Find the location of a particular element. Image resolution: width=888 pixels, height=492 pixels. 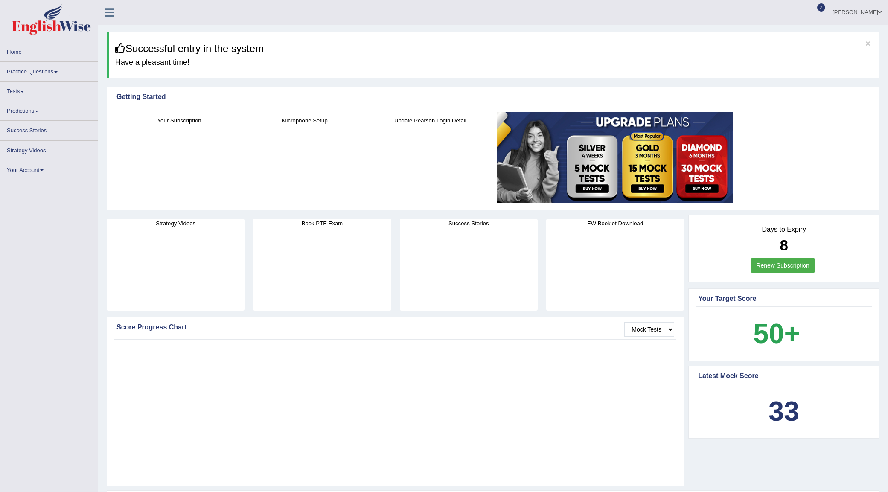

a: Home is located at coordinates (49, 50).